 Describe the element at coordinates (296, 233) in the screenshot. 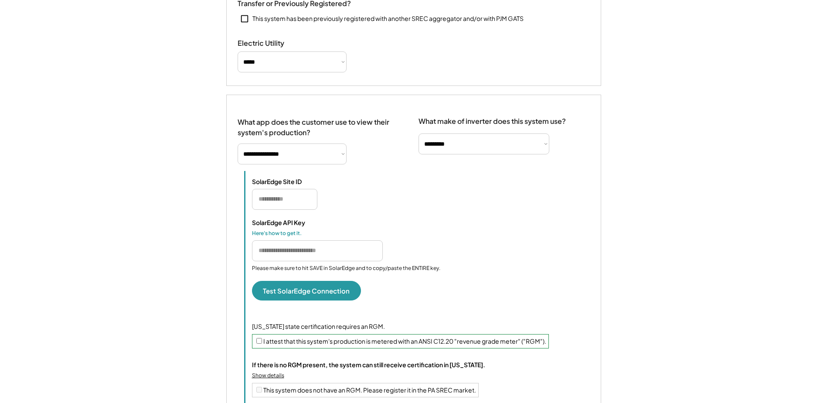

I see `div: Here's how to get it.` at that location.